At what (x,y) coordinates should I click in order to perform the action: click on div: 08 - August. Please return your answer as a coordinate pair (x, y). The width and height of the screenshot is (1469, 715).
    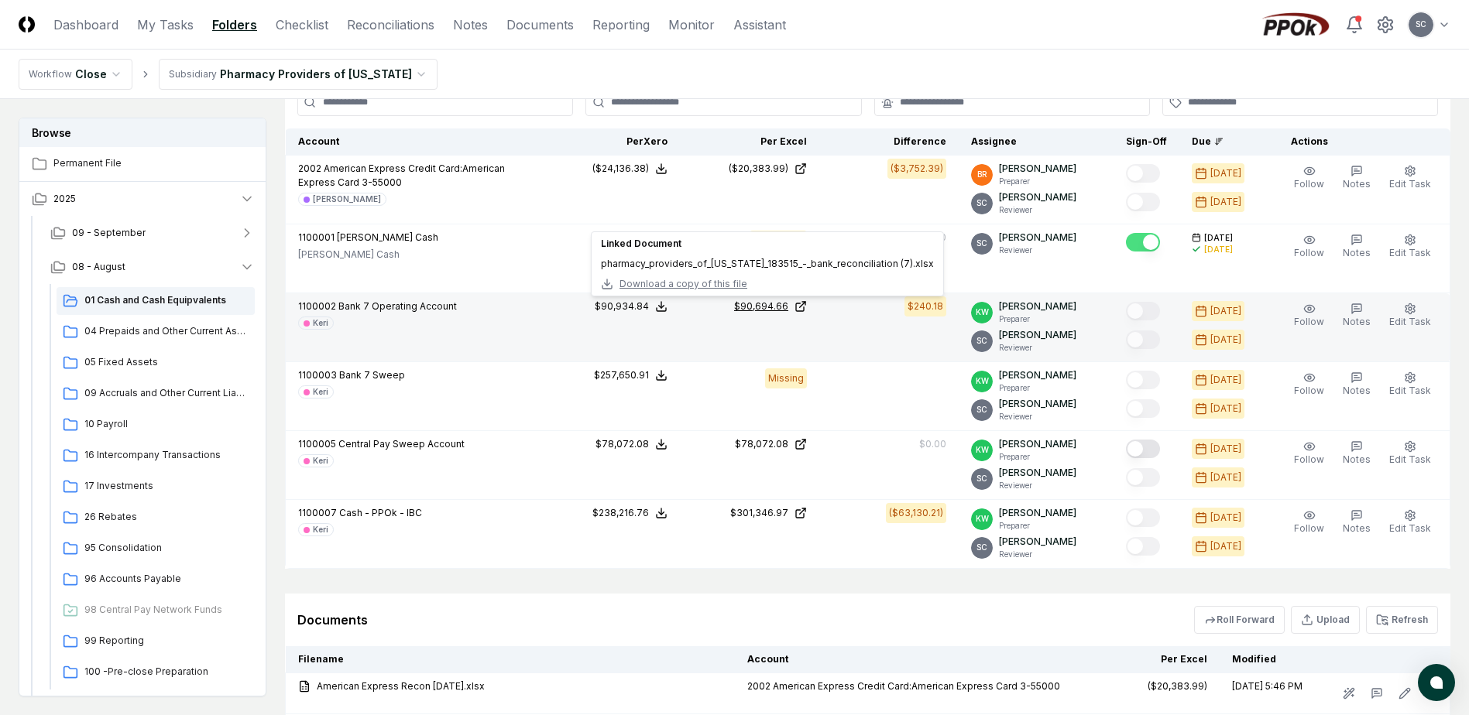
    Looking at the image, I should click on (153, 489).